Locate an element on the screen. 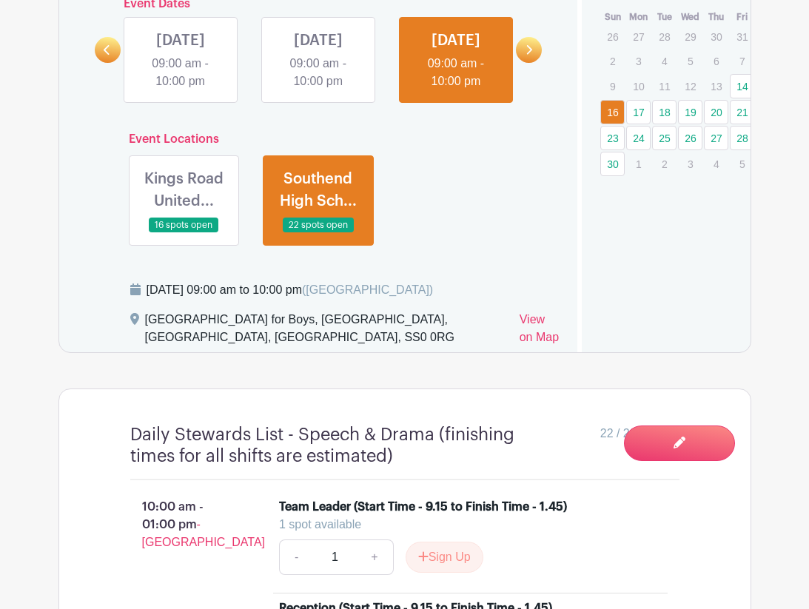 The height and width of the screenshot is (609, 809). h4: Daily Stewards List - Speech & Drama (finishing times for all shifts are estimated) is located at coordinates (334, 446).